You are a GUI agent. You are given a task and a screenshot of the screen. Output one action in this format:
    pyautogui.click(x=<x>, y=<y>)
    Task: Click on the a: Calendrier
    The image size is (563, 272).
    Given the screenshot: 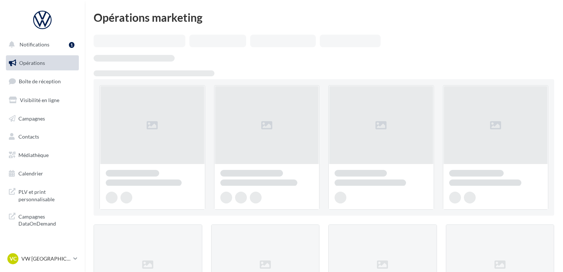 What is the action you would take?
    pyautogui.click(x=42, y=174)
    